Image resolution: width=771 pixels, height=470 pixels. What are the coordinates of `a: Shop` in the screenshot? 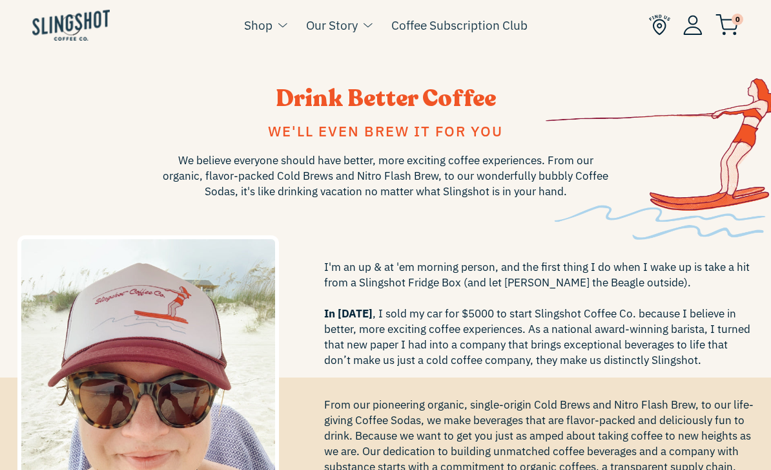 It's located at (258, 25).